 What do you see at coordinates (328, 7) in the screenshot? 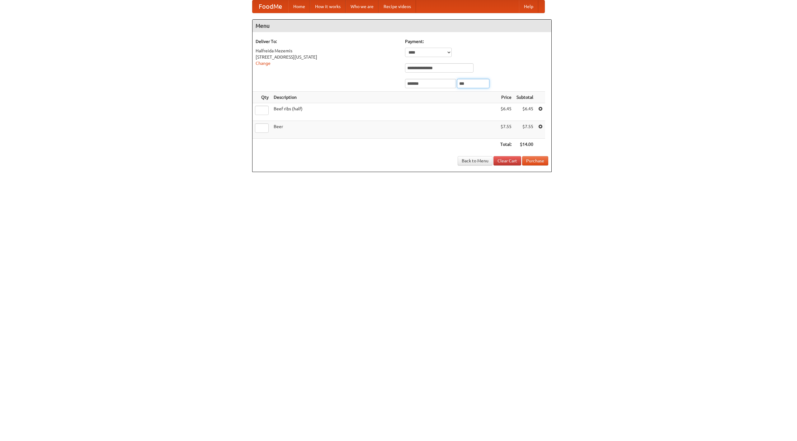
I see `a: How it works` at bounding box center [328, 7].